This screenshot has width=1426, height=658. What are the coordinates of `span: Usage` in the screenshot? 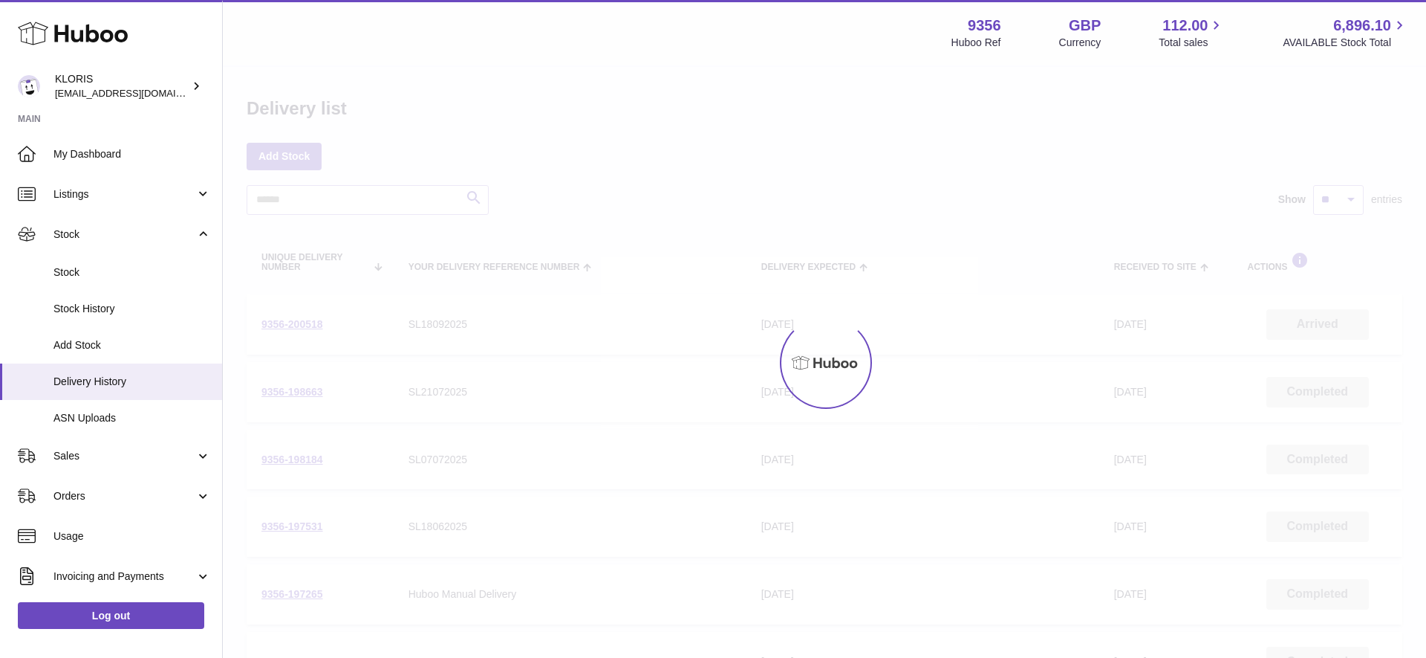 It's located at (132, 536).